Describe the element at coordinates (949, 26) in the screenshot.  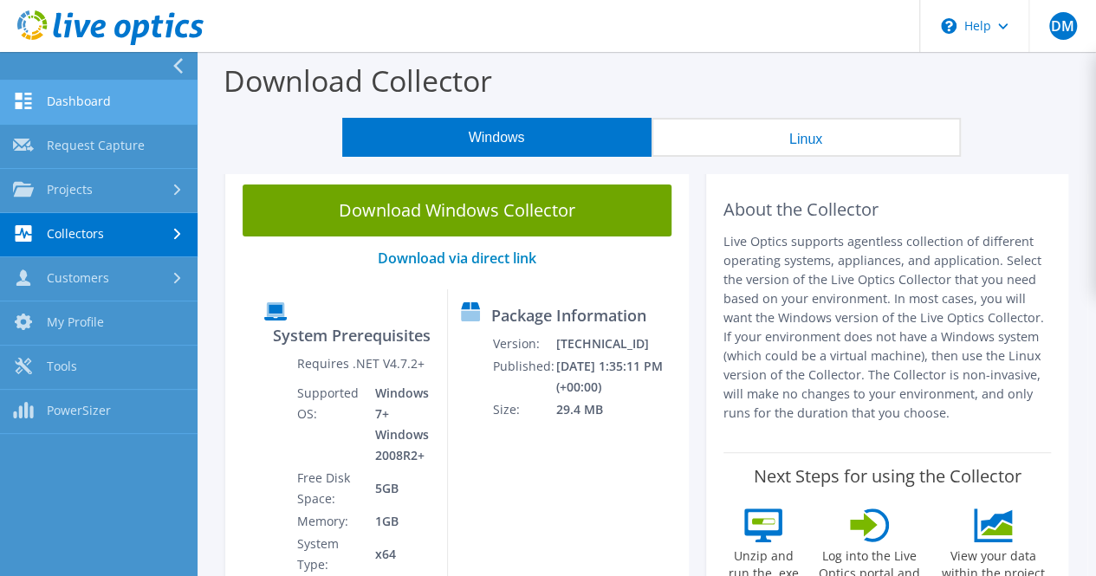
I see `svg: \n` at that location.